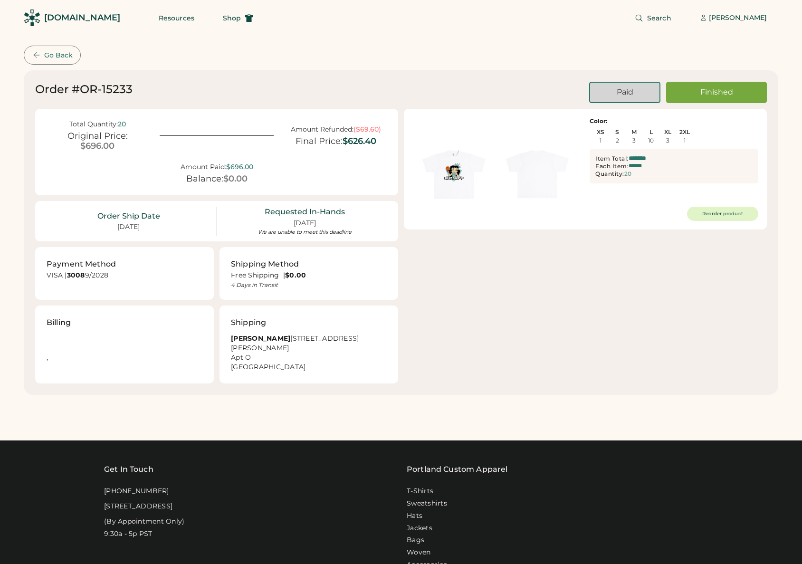 The width and height of the screenshot is (802, 564). Describe the element at coordinates (651, 141) in the screenshot. I see `div: 10` at that location.